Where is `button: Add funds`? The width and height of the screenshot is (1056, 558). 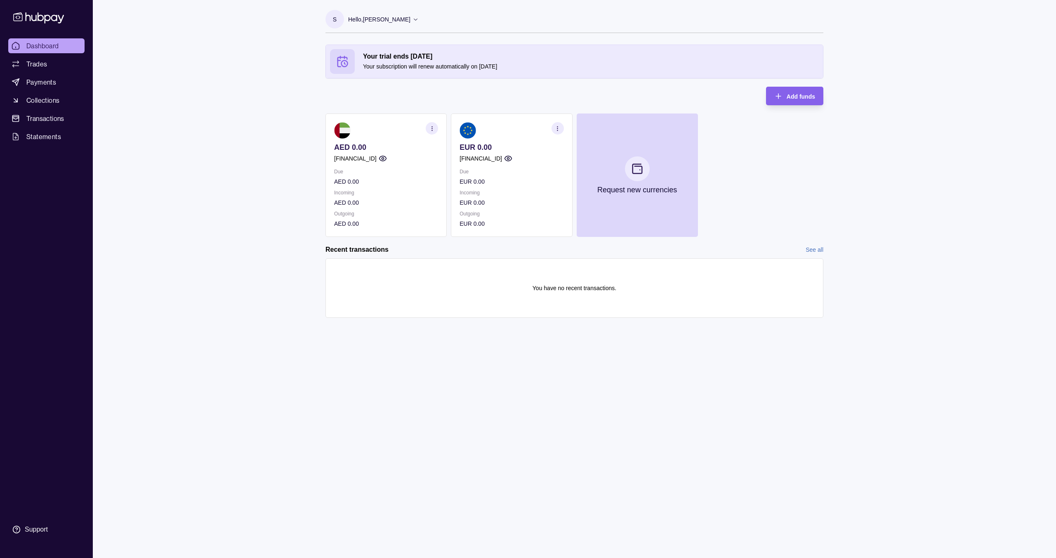 button: Add funds is located at coordinates (794, 96).